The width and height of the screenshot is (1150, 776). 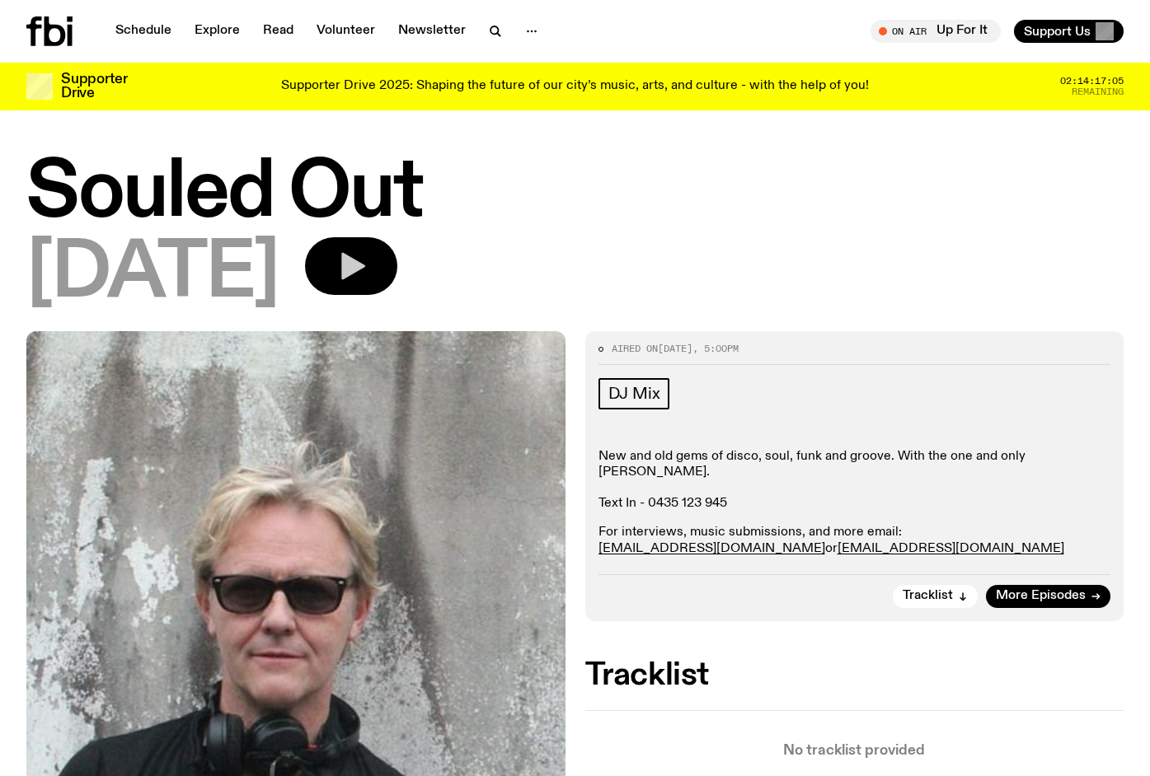 What do you see at coordinates (855, 676) in the screenshot?
I see `h2: Tracklist` at bounding box center [855, 676].